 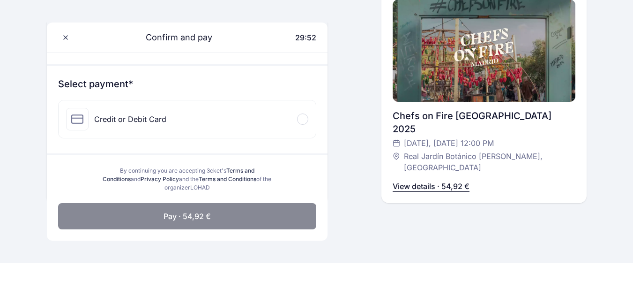 What do you see at coordinates (130, 119) in the screenshot?
I see `div: Credit or Debit Card` at bounding box center [130, 119].